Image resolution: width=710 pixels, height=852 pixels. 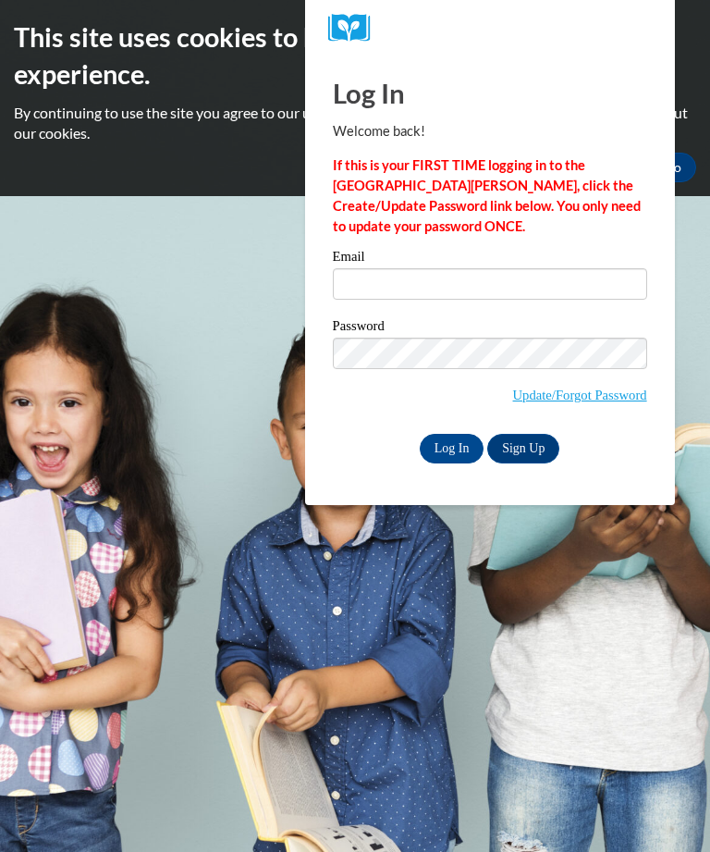 What do you see at coordinates (490, 328) in the screenshot?
I see `label: Password` at bounding box center [490, 328].